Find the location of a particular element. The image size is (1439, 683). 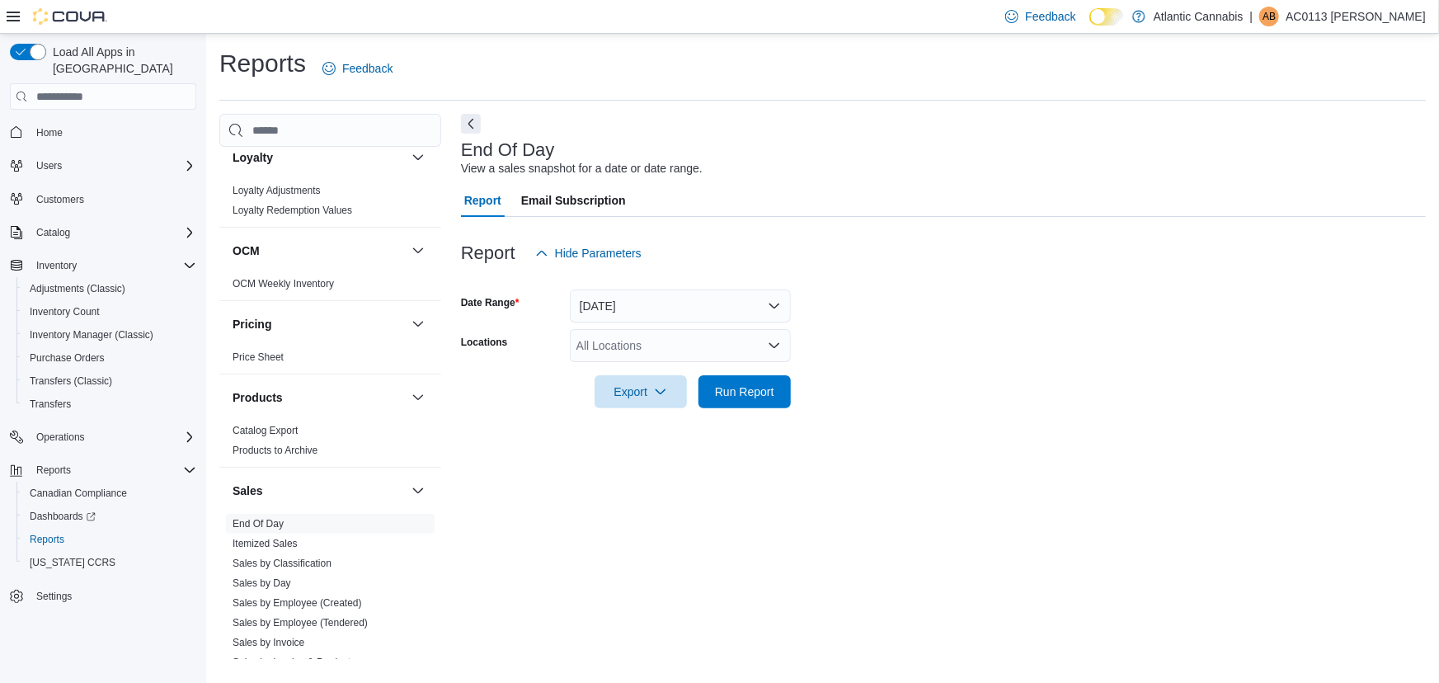

a: Customers is located at coordinates (60, 200).